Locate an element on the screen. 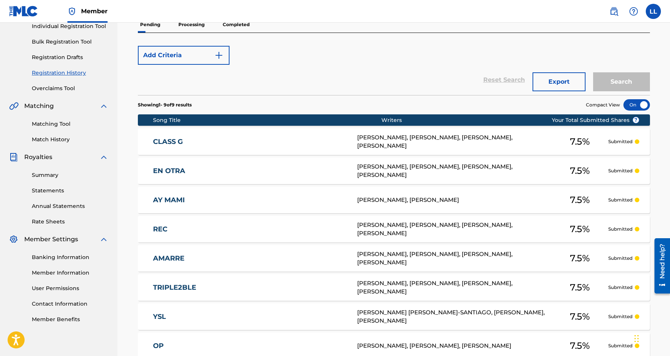 The image size is (670, 356). div: Open Resource Center is located at coordinates (13, 31).